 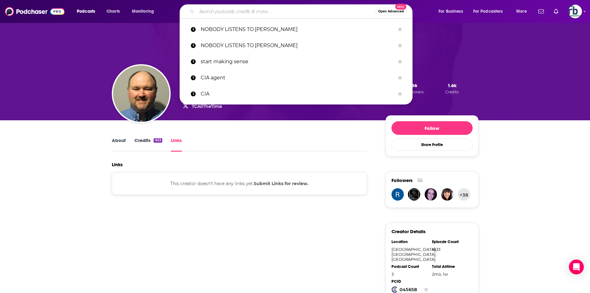 I want to click on a: renee.olivier01, so click(x=398, y=194).